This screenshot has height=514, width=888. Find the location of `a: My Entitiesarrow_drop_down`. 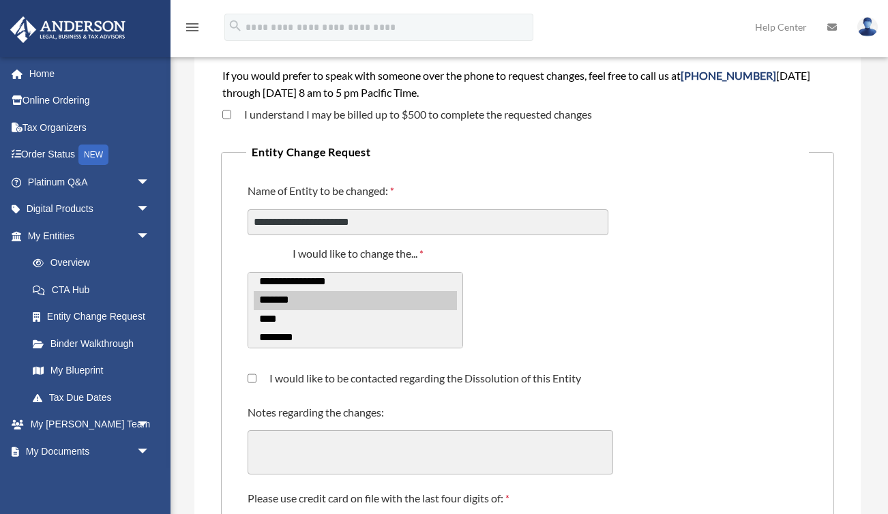

a: My Entitiesarrow_drop_down is located at coordinates (90, 236).